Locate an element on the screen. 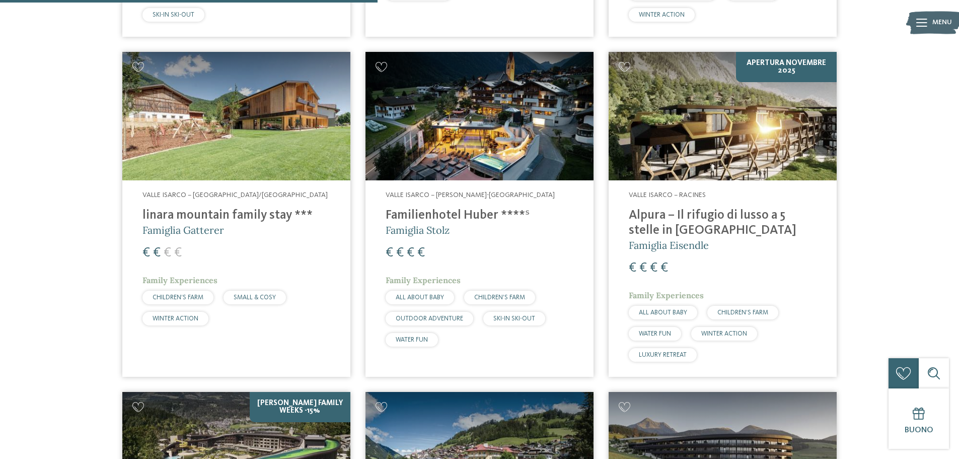 The image size is (959, 459). span: OUTDOOR ADVENTURE is located at coordinates (429, 318).